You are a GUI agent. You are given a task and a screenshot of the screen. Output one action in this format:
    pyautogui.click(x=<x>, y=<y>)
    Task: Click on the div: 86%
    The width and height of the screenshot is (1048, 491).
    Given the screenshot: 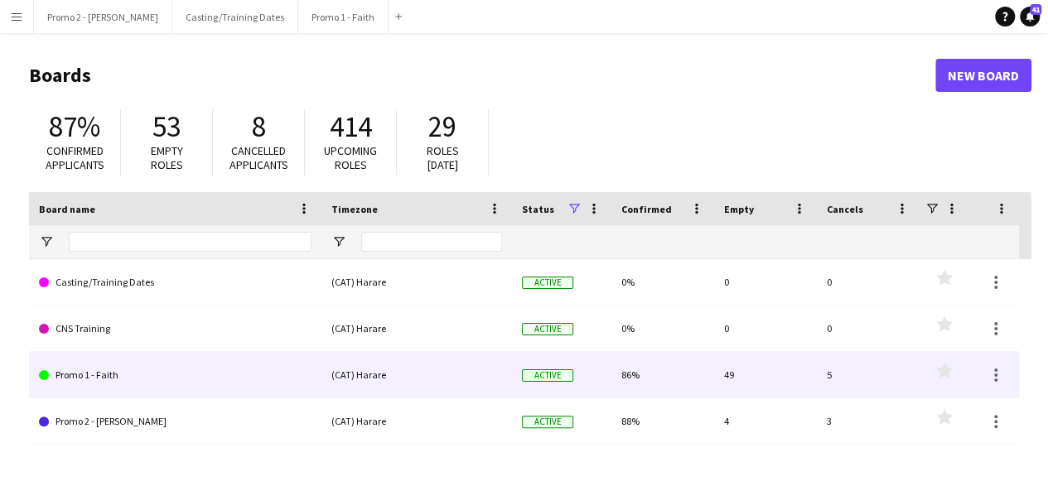 What is the action you would take?
    pyautogui.click(x=663, y=374)
    